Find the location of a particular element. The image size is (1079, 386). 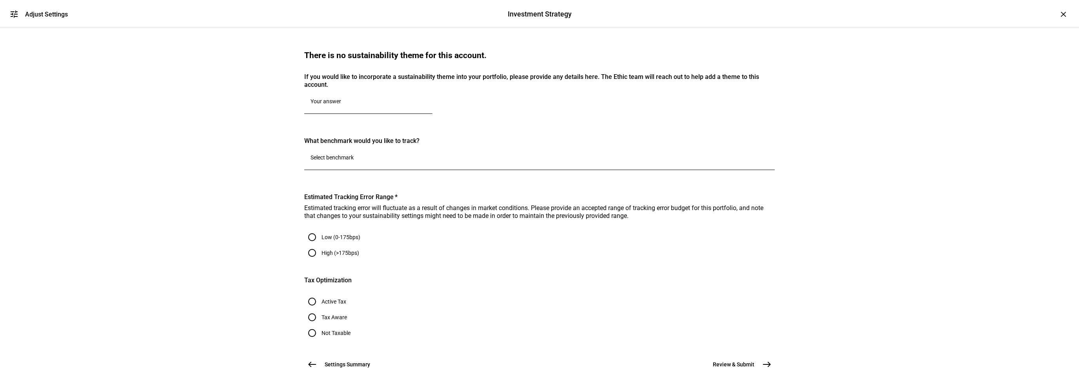

div: Adjust Settings is located at coordinates (46, 14).